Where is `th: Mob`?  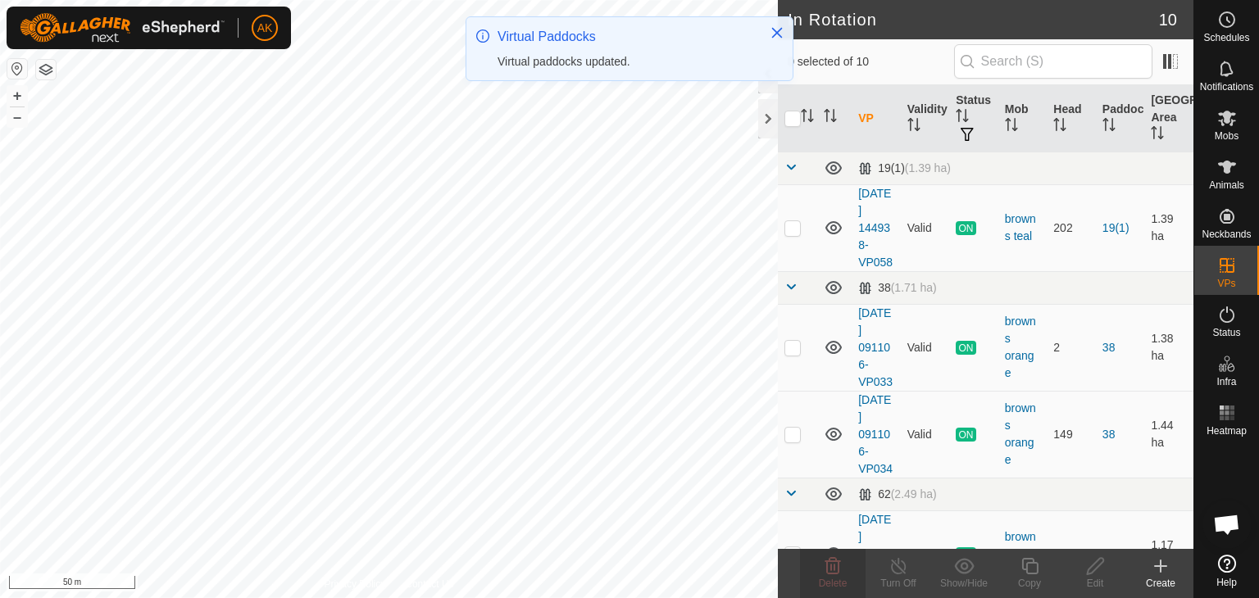
th: Mob is located at coordinates (1023, 119).